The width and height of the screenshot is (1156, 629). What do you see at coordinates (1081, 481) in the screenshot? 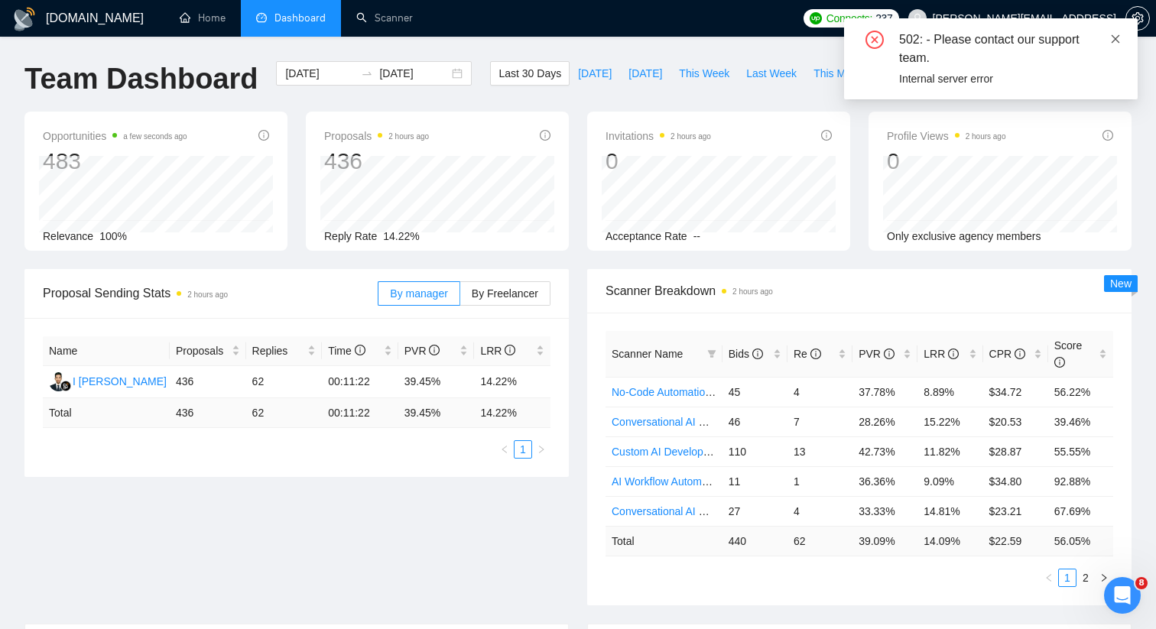
I see `td: 92.88%` at bounding box center [1081, 481].